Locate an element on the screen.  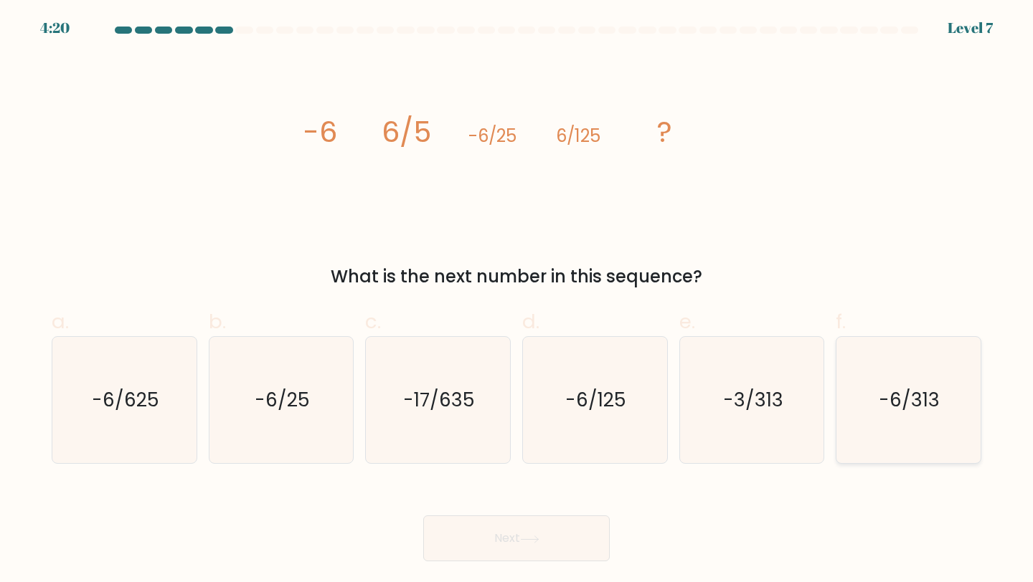
tspan: -6 is located at coordinates (320, 132).